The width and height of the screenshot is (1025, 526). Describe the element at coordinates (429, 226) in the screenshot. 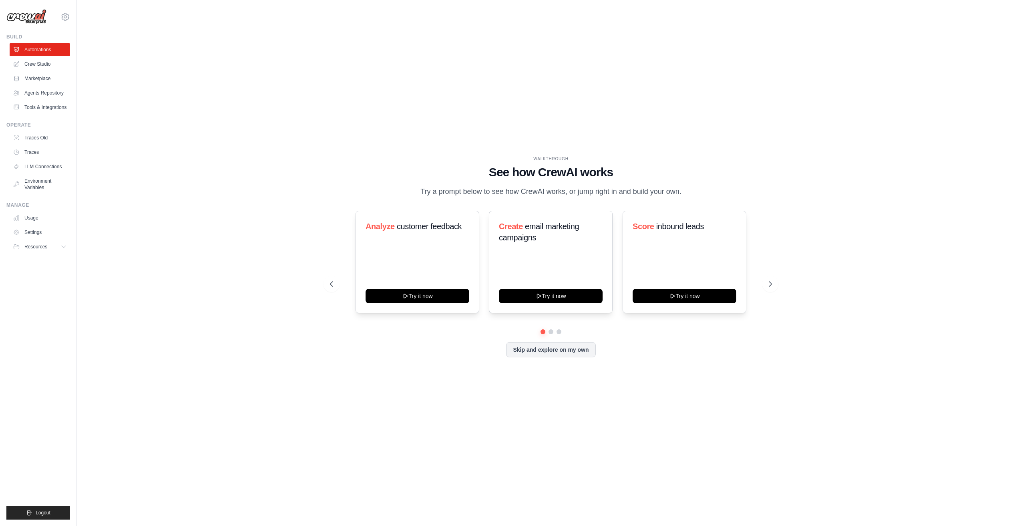

I see `span: customer feedback` at that location.